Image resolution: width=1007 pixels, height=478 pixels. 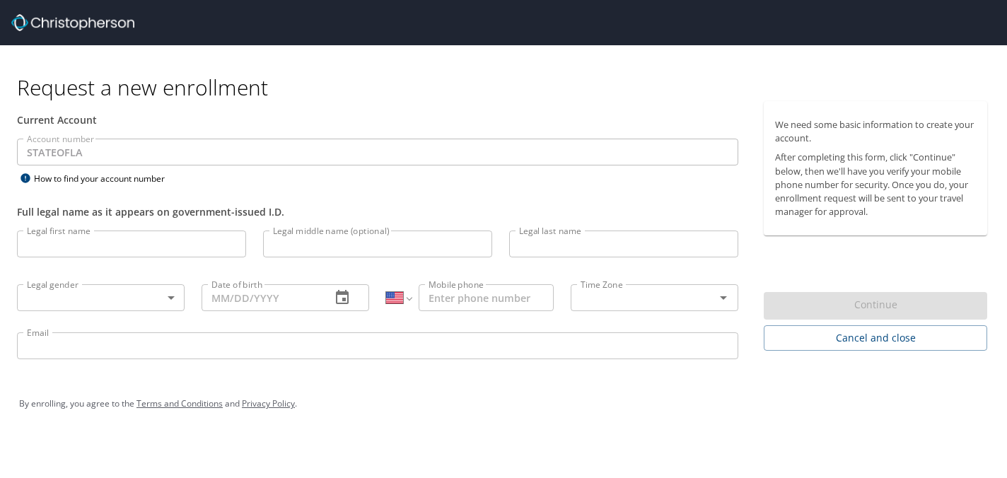 What do you see at coordinates (876, 338) in the screenshot?
I see `button: Cancel and close` at bounding box center [876, 338].